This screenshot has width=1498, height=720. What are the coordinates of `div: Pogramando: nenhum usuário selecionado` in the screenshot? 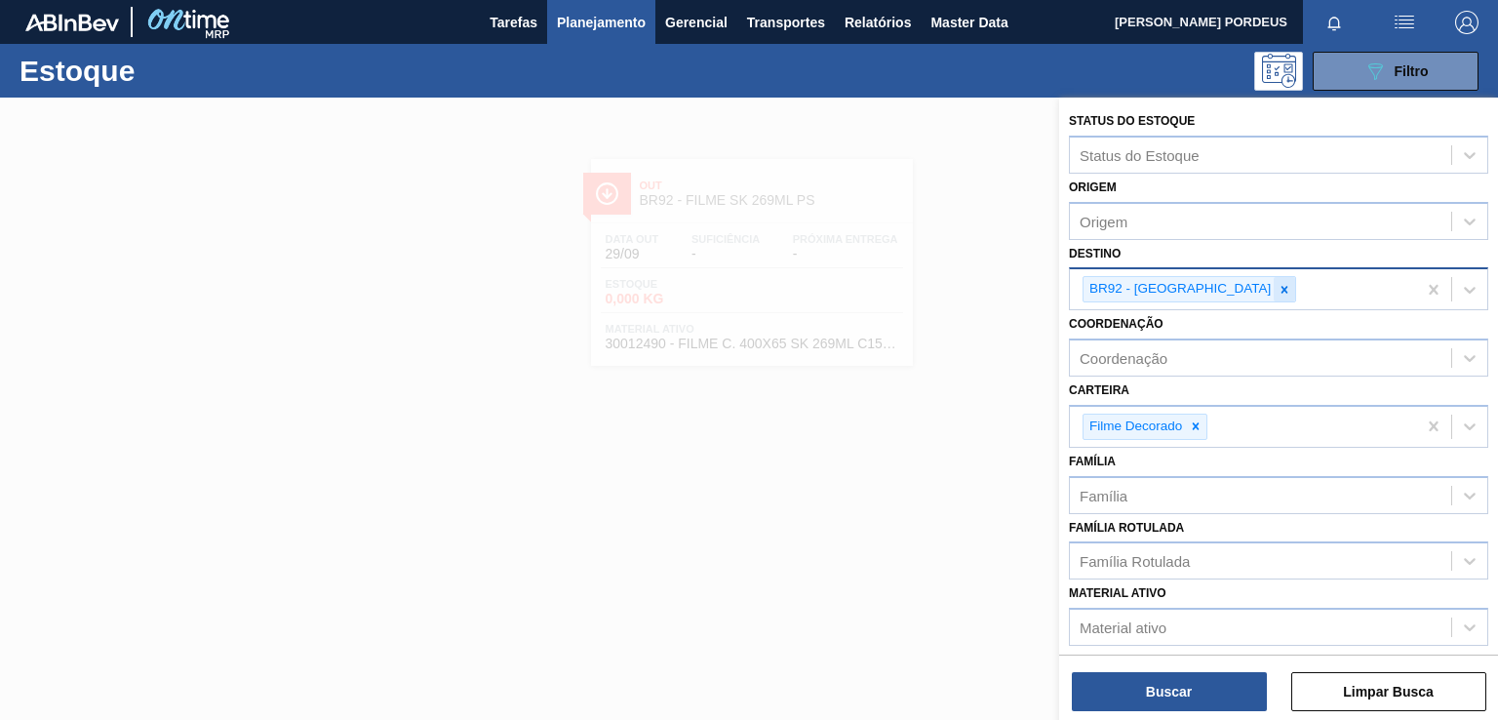 It's located at (1279, 71).